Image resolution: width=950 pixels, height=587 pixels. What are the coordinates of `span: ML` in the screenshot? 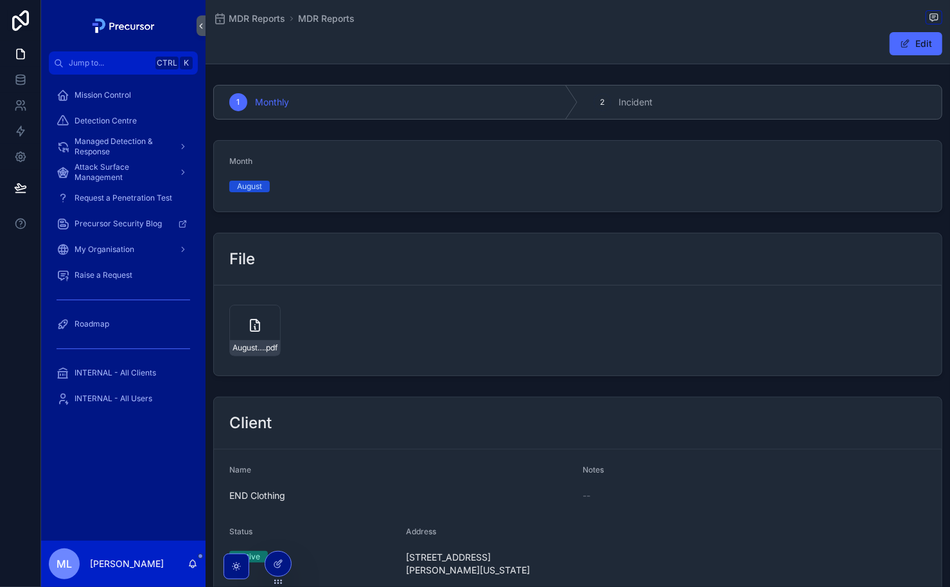 It's located at (64, 563).